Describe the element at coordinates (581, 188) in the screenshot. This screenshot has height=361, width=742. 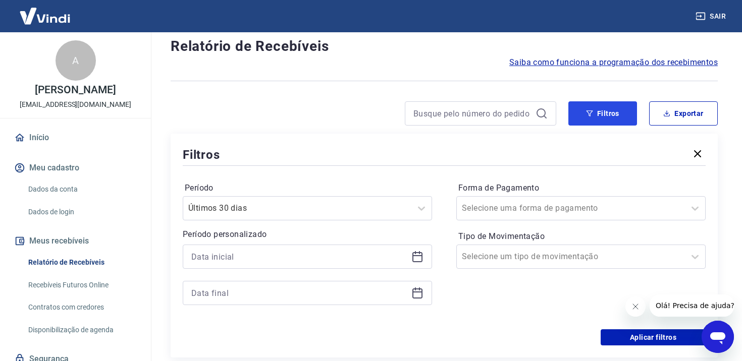
I see `label: Forma de Pagamento` at that location.